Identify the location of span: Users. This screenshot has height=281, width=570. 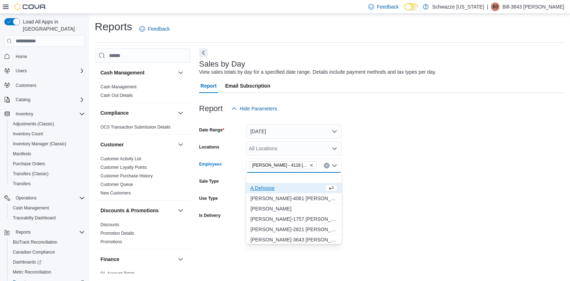
(21, 71).